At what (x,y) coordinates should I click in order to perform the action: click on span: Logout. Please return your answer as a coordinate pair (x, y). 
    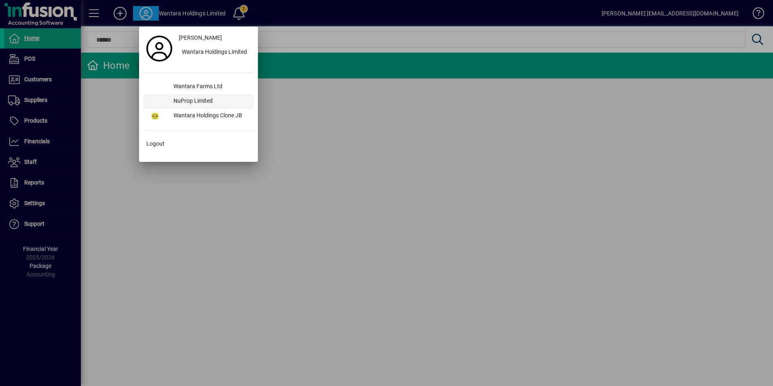
    Looking at the image, I should click on (155, 144).